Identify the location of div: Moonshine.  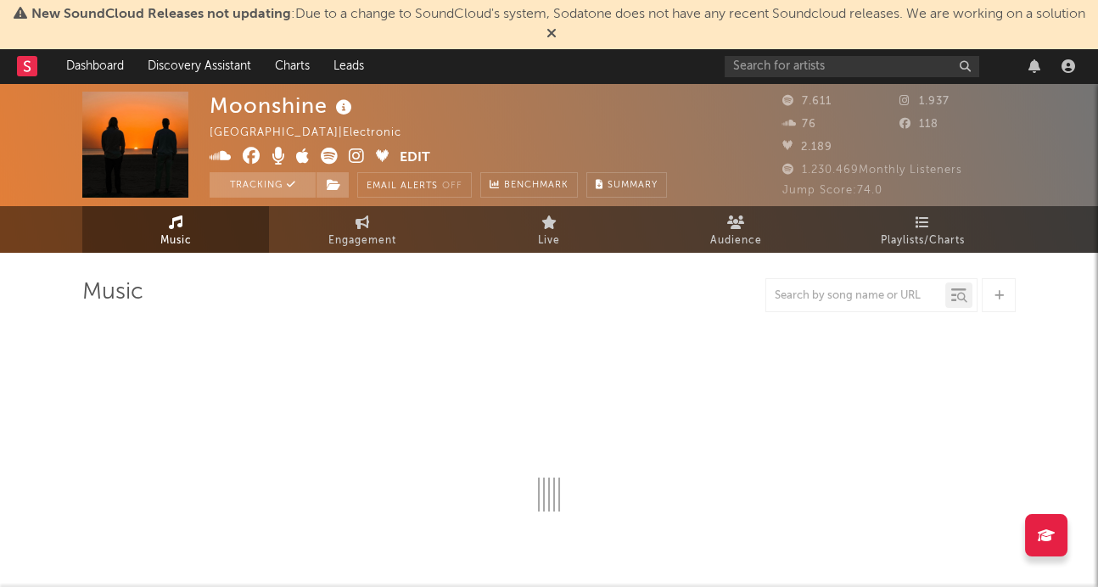
(283, 105).